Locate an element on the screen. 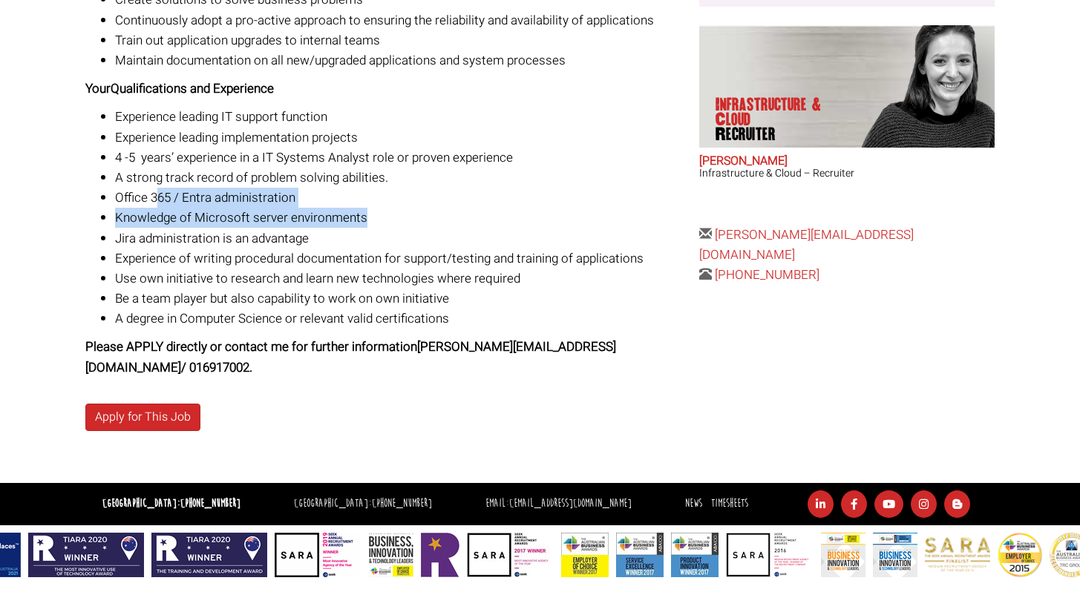 The height and width of the screenshot is (592, 1080). p: Infrastructure & Cloud is located at coordinates (772, 119).